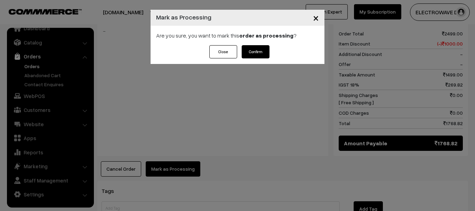 The height and width of the screenshot is (211, 475). I want to click on div: Are you sure, you want to mark this ?, so click(237, 35).